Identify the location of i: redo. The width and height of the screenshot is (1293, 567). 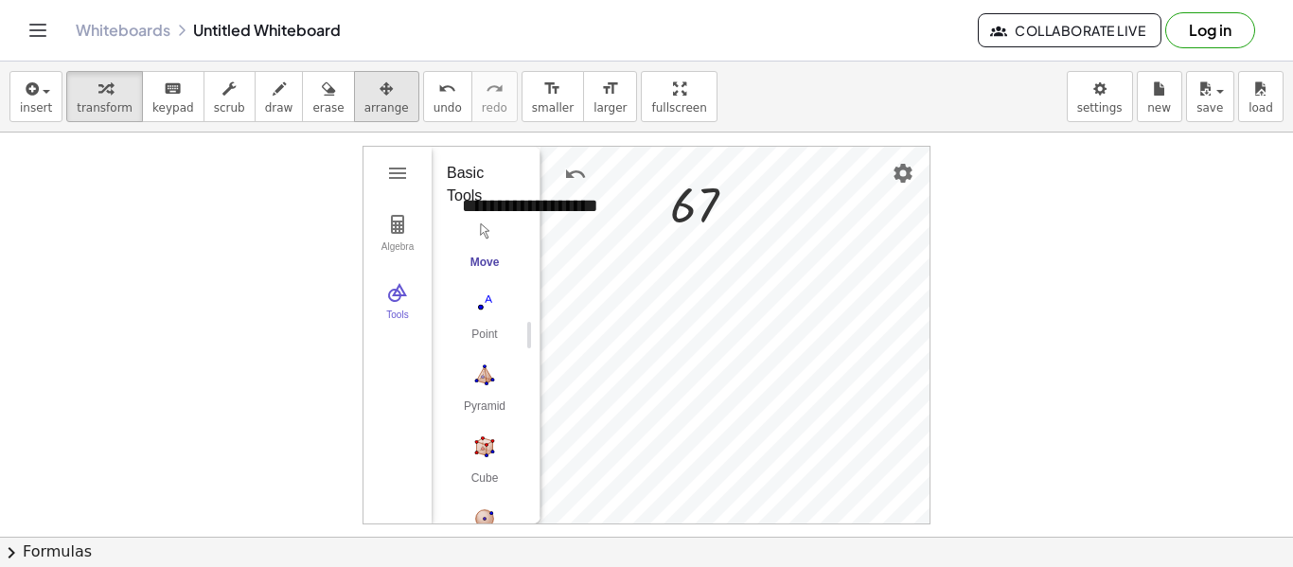
(494, 89).